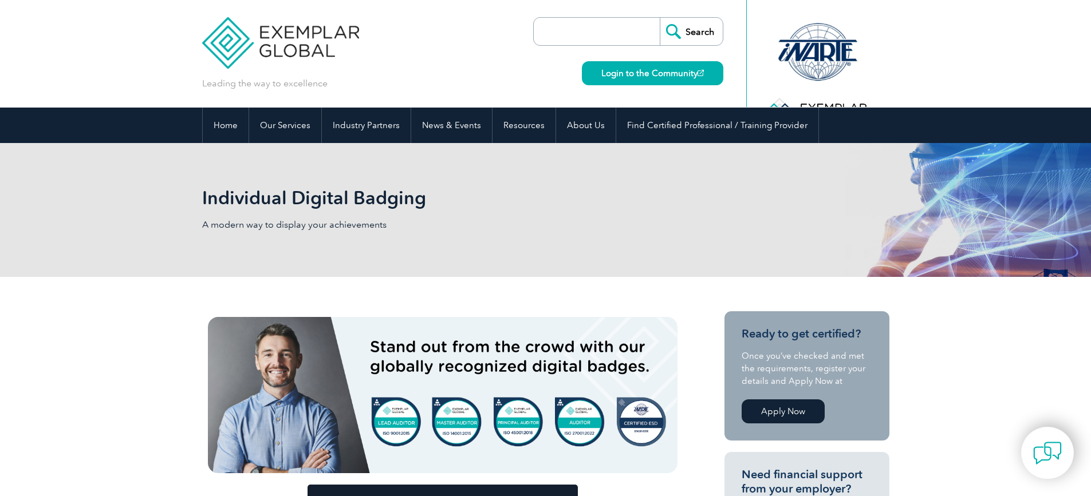 The image size is (1091, 496). What do you see at coordinates (524, 125) in the screenshot?
I see `a: Resources` at bounding box center [524, 125].